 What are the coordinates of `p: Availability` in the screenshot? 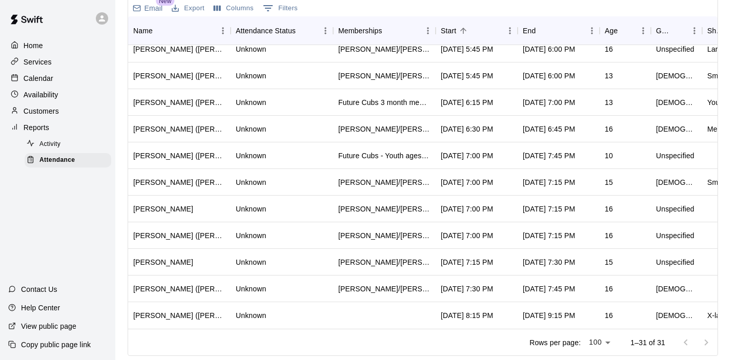 It's located at (41, 95).